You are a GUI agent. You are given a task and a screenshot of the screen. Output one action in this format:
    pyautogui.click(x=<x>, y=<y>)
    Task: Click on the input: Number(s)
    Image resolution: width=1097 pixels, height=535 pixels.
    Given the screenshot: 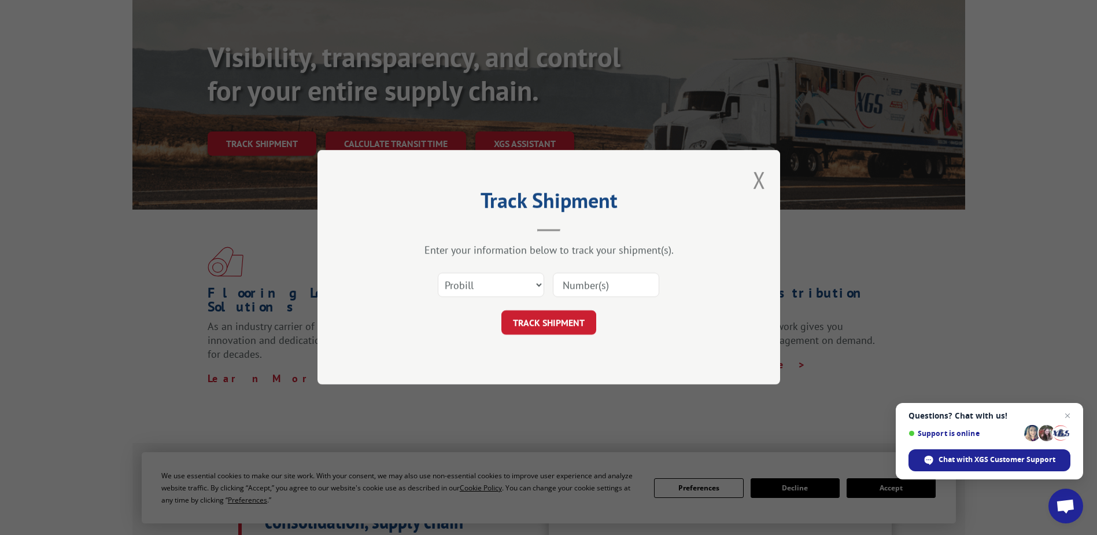 What is the action you would take?
    pyautogui.click(x=606, y=285)
    